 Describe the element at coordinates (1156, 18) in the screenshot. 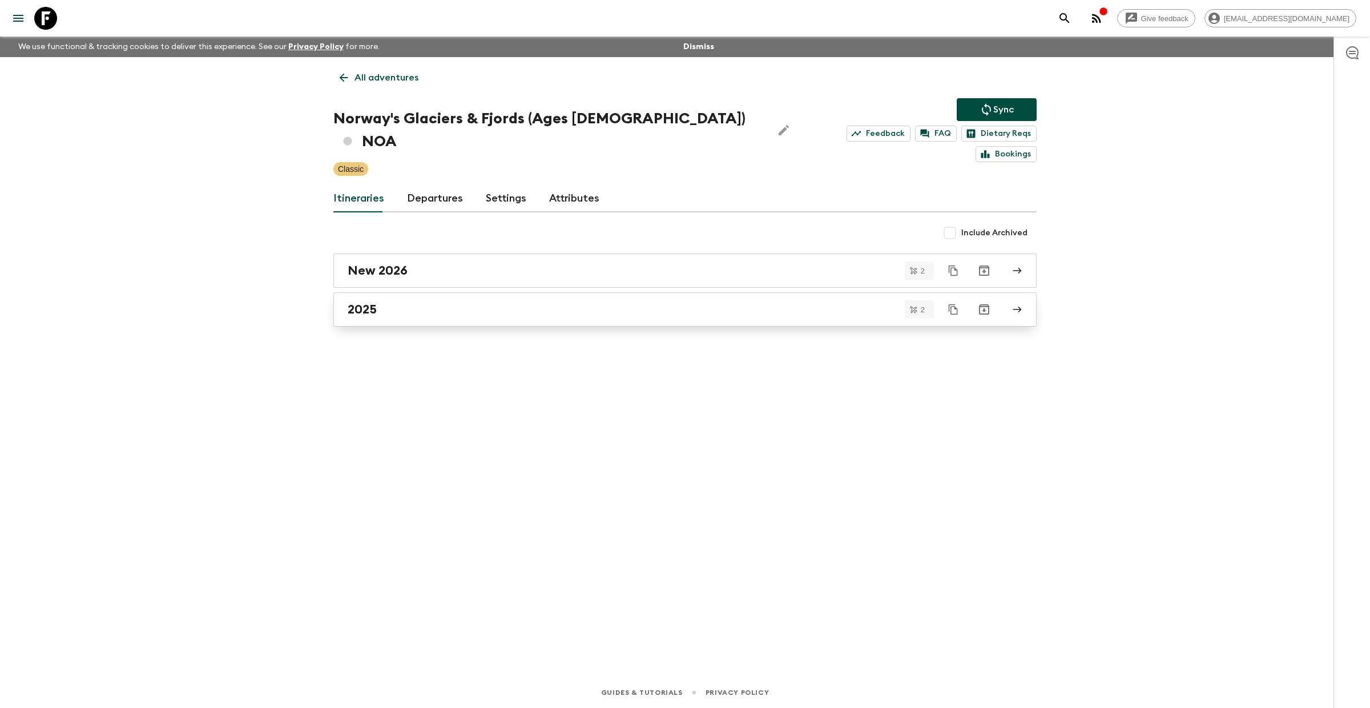

I see `a: Give feedback` at that location.